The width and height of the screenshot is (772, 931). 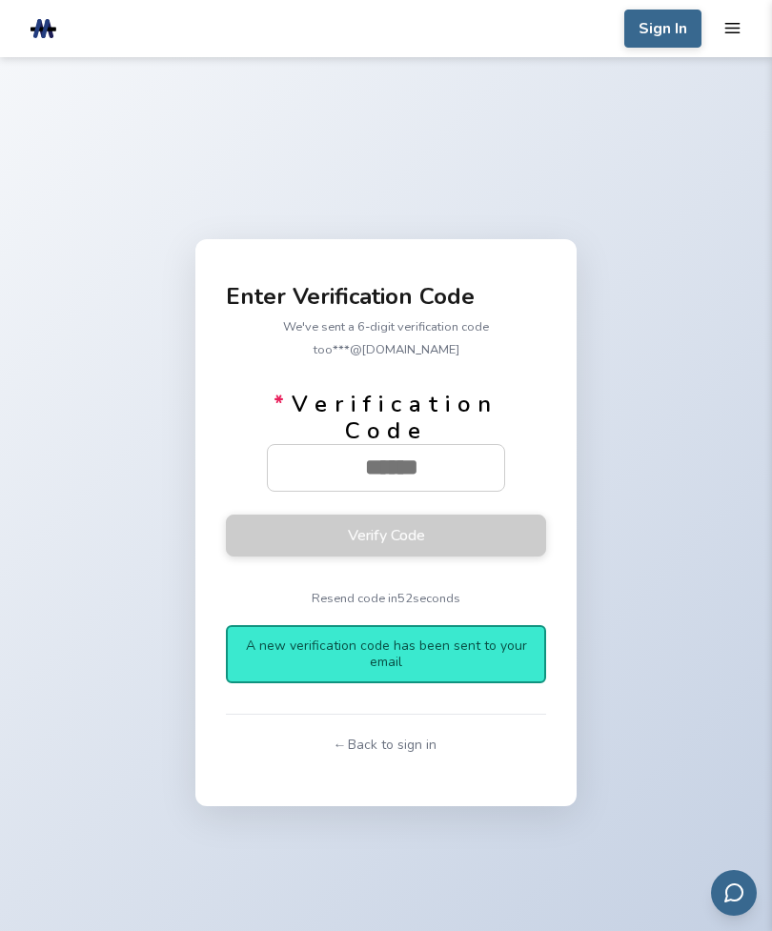 What do you see at coordinates (386, 296) in the screenshot?
I see `p: Enter Verification Code` at bounding box center [386, 296].